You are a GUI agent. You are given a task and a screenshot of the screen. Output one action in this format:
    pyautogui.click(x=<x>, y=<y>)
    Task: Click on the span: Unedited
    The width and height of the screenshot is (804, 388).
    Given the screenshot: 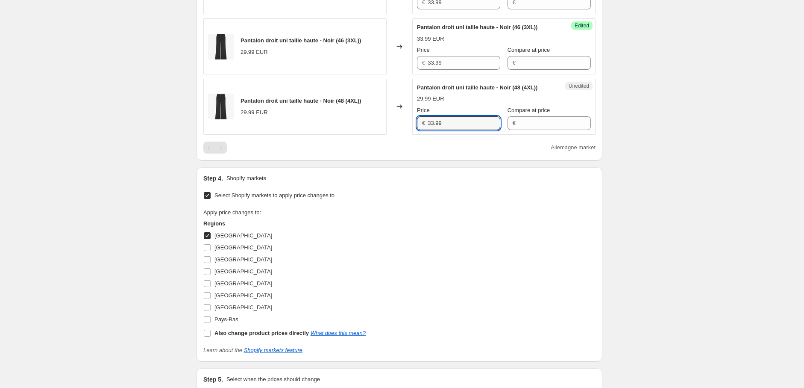 What is the action you would take?
    pyautogui.click(x=579, y=86)
    